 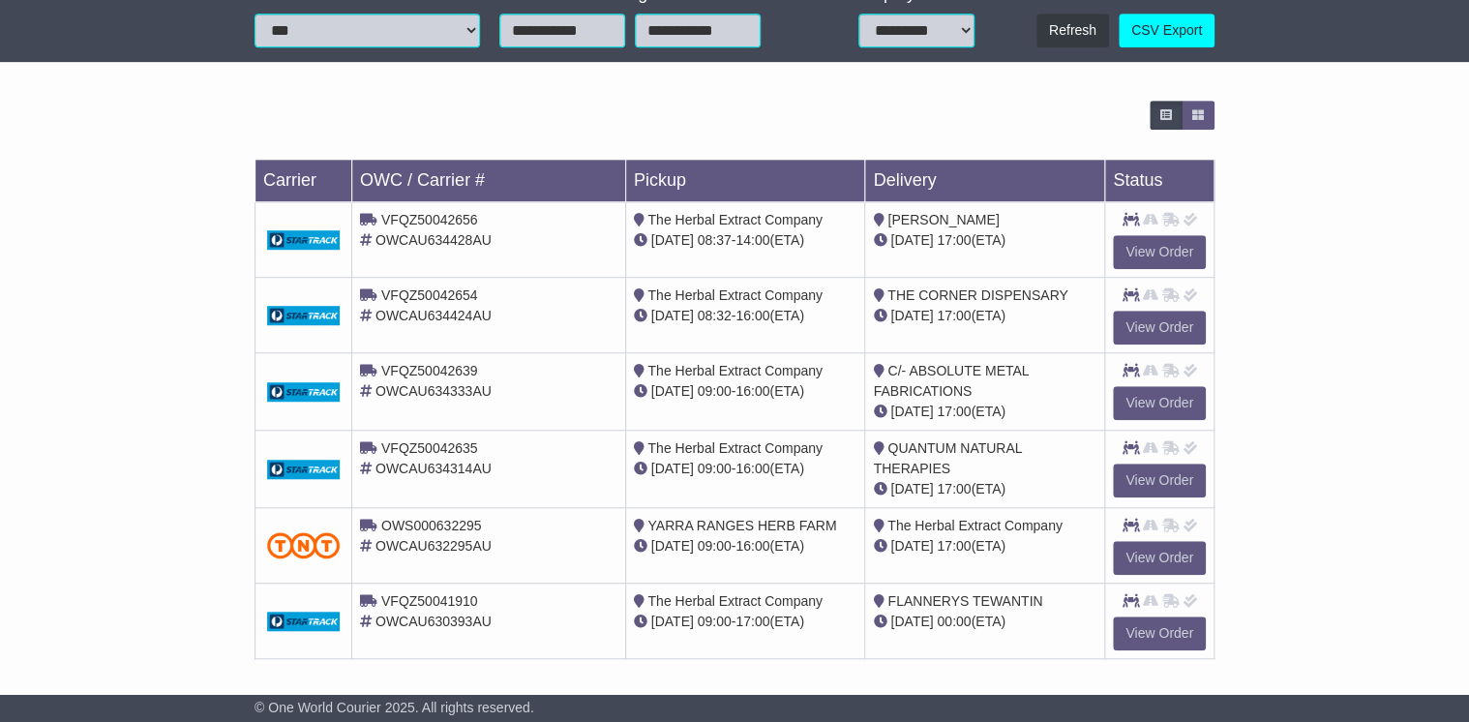 What do you see at coordinates (947, 458) in the screenshot?
I see `span: QUANTUM NATURAL THERAPIES` at bounding box center [947, 458].